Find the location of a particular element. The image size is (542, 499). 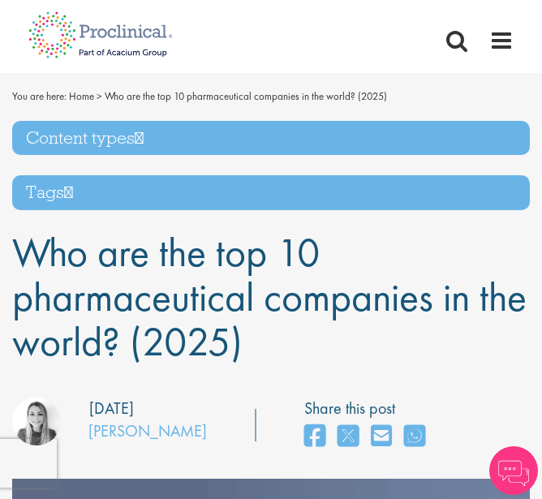

span: You are here: is located at coordinates (39, 96).